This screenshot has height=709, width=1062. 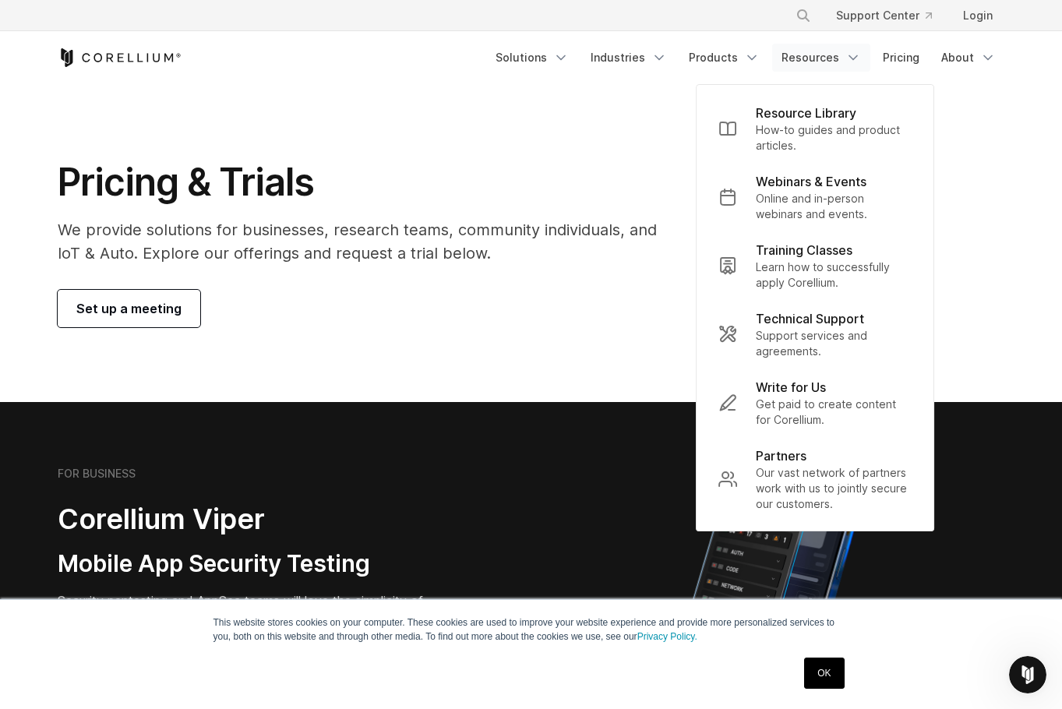 What do you see at coordinates (815, 266) in the screenshot?
I see `a: Training Classes Learn how to successfully apply Corellium.` at bounding box center [815, 266].